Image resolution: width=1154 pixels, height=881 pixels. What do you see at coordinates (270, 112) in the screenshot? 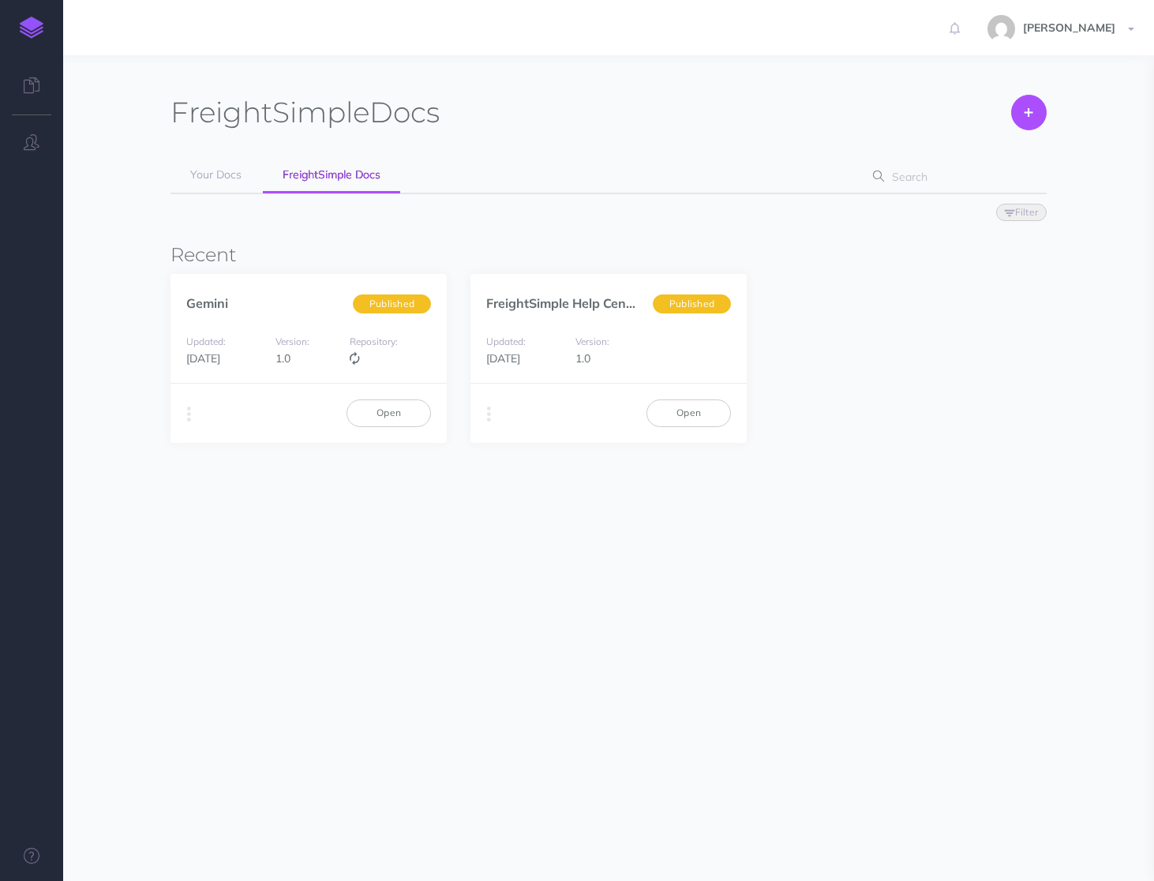
I see `span: FreightSimple` at bounding box center [270, 112].